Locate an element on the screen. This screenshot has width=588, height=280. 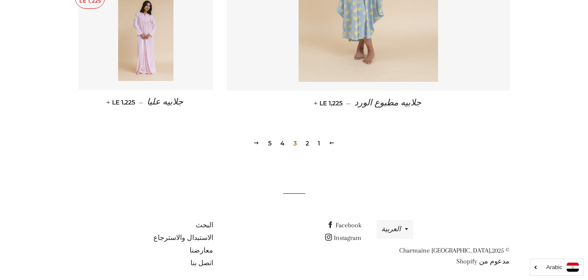
a: البحث is located at coordinates (204, 225).